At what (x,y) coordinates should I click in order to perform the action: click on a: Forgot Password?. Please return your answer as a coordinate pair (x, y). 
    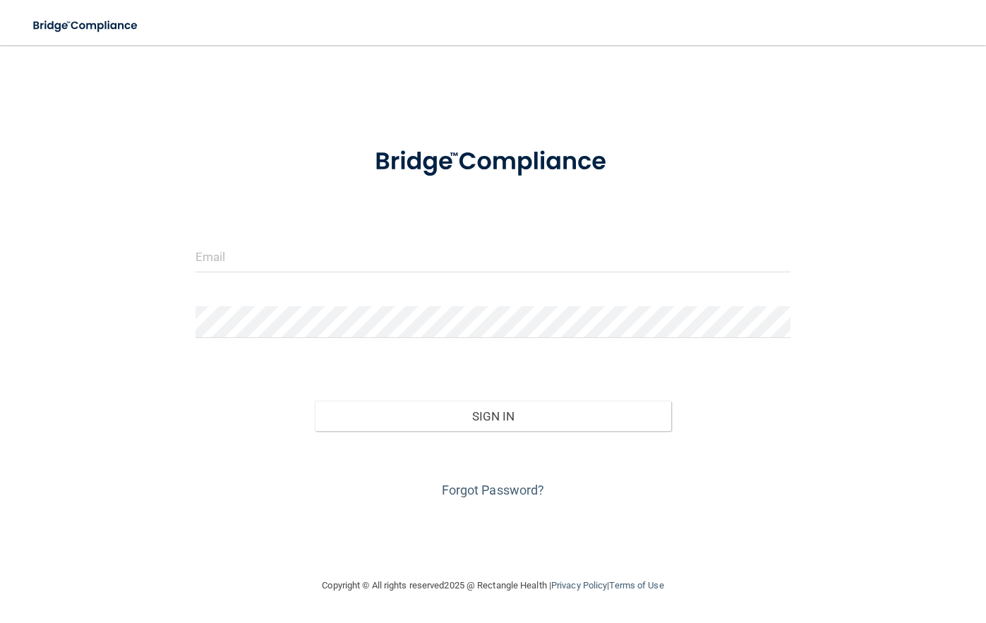
    Looking at the image, I should click on (493, 490).